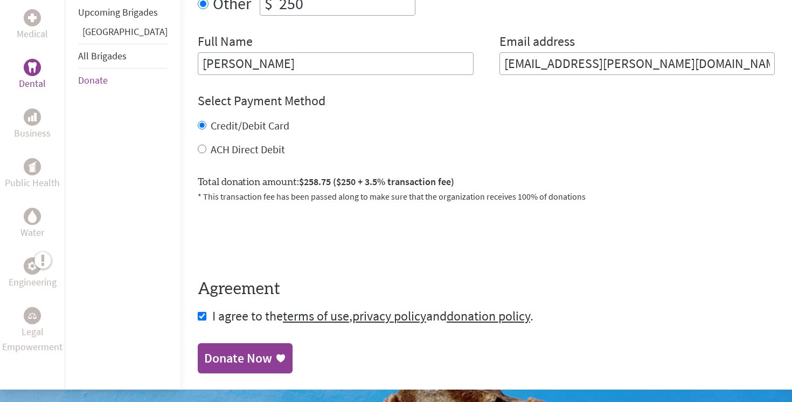 The image size is (792, 402). I want to click on a: donation policy, so click(488, 315).